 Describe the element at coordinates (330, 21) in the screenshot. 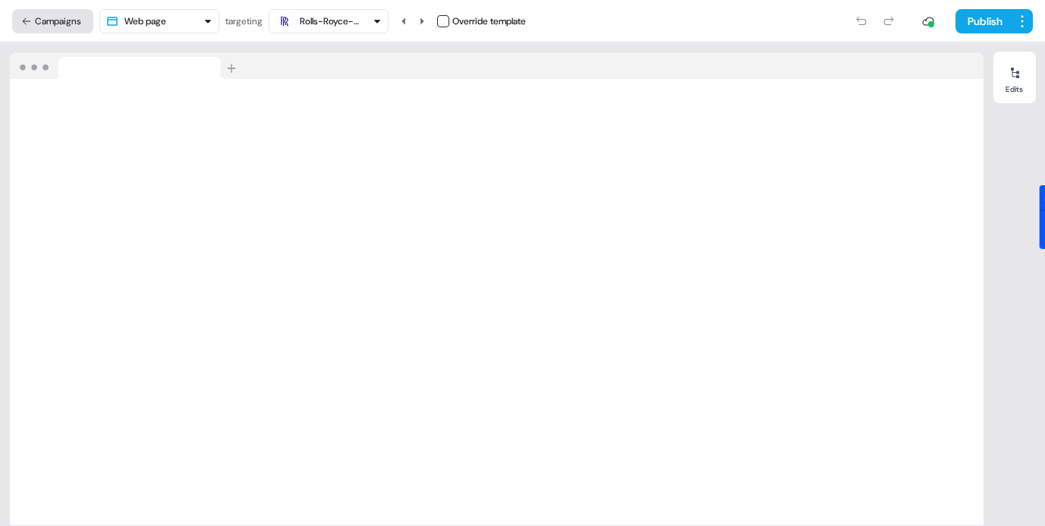

I see `div: Rolls-Royce-Smr` at that location.